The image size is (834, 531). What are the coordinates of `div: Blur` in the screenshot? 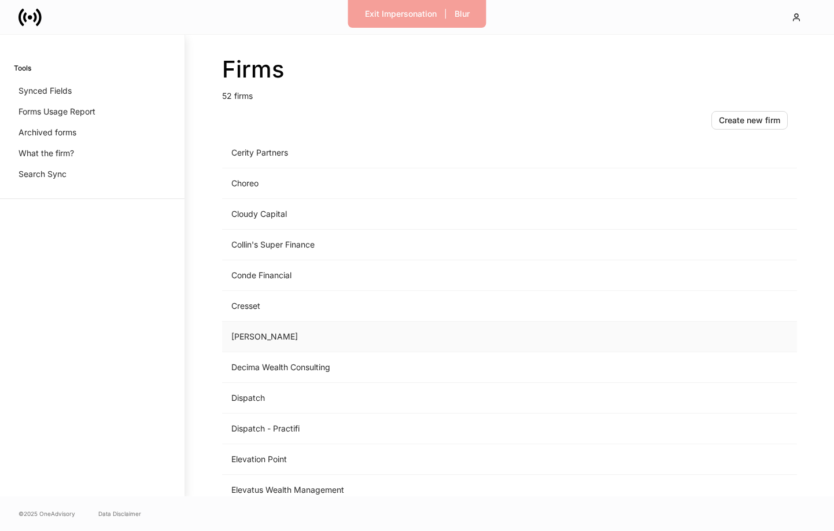 It's located at (462, 14).